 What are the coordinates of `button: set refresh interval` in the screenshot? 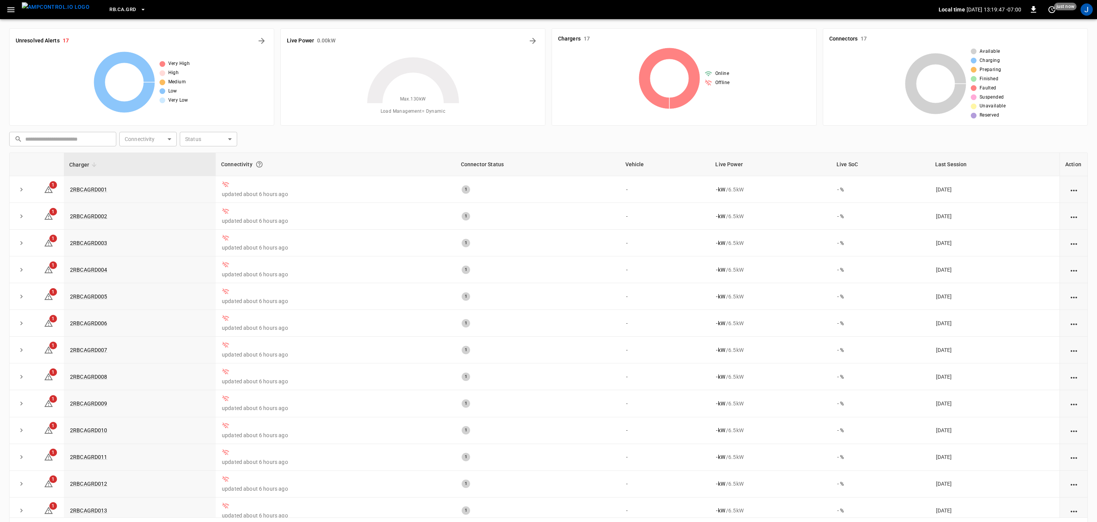 It's located at (1051, 10).